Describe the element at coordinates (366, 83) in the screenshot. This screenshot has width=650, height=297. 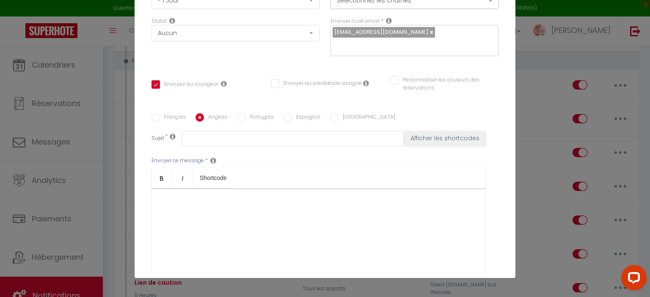
I see `i: Envoyer au prestataire si il est assigné` at that location.